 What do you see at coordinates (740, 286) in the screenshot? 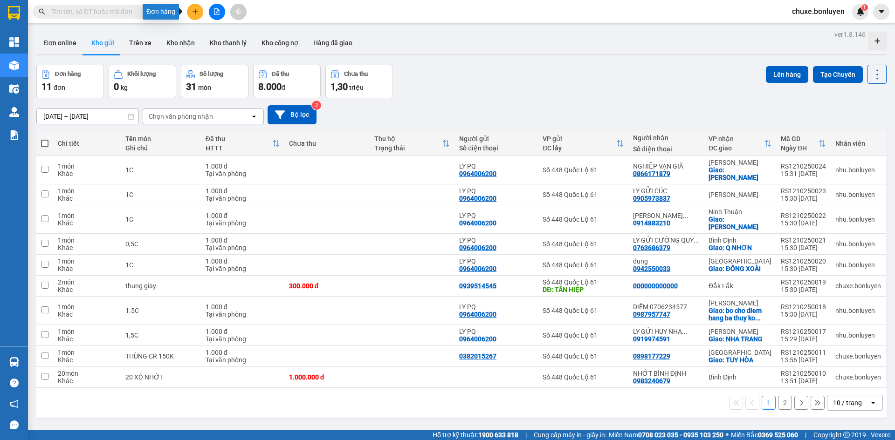
I see `div: Đắk Lắk` at bounding box center [740, 286].